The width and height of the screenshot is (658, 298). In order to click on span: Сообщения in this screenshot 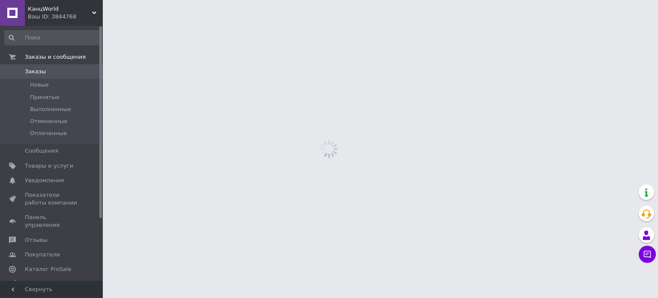, I will do `click(42, 151)`.